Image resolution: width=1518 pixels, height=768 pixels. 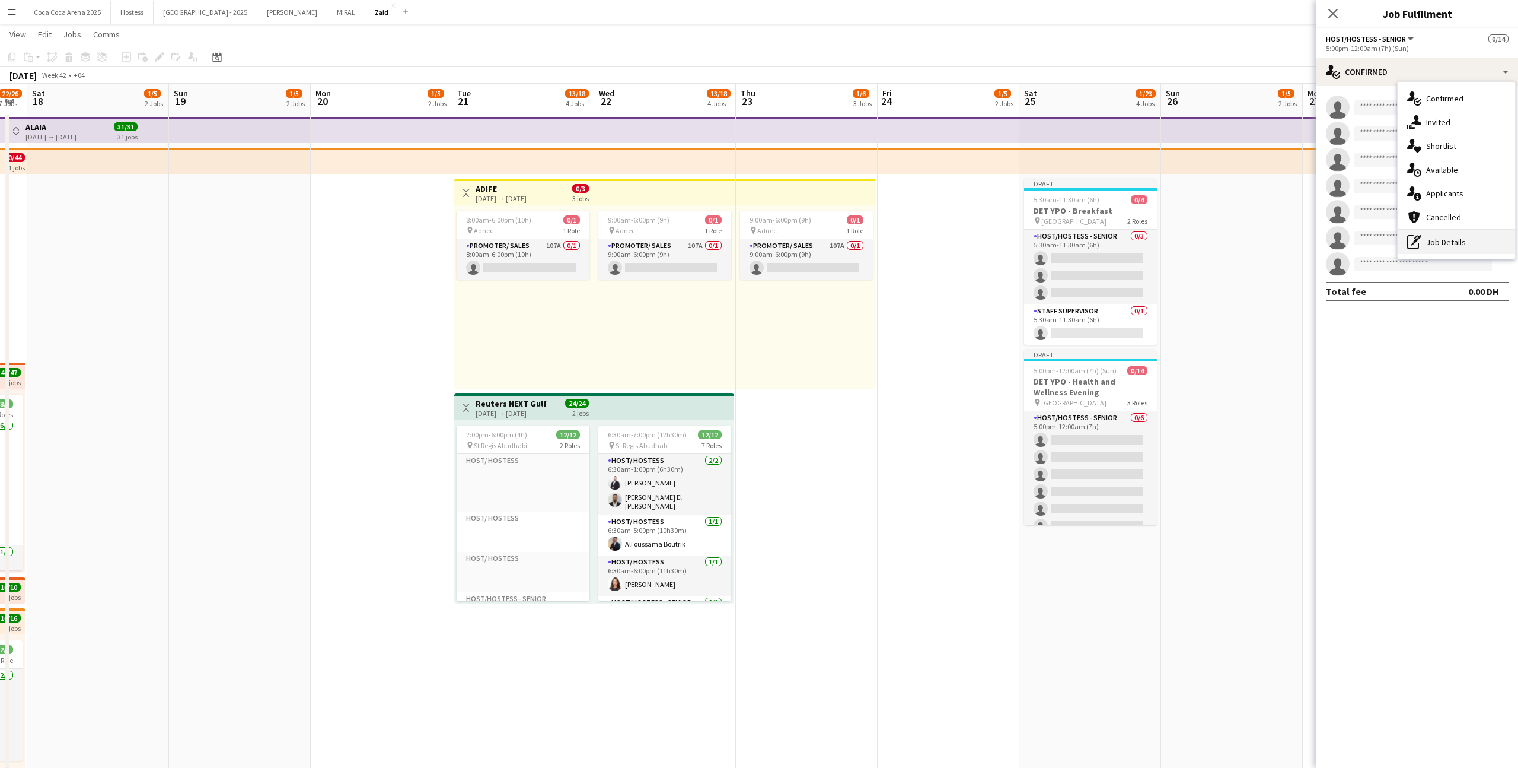 What do you see at coordinates (1030, 101) in the screenshot?
I see `span: 25` at bounding box center [1030, 101].